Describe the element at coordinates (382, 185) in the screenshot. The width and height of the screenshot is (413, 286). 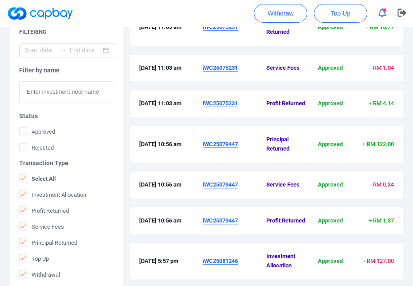
I see `span: - RM 0.34` at that location.